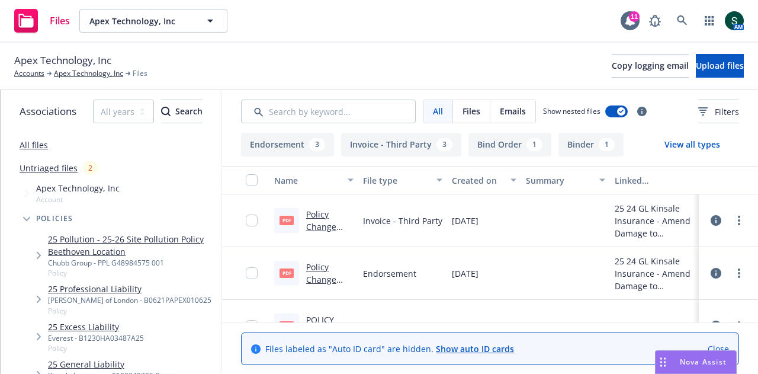 The height and width of the screenshot is (374, 758). What do you see at coordinates (396, 180) in the screenshot?
I see `div: File type` at bounding box center [396, 180].